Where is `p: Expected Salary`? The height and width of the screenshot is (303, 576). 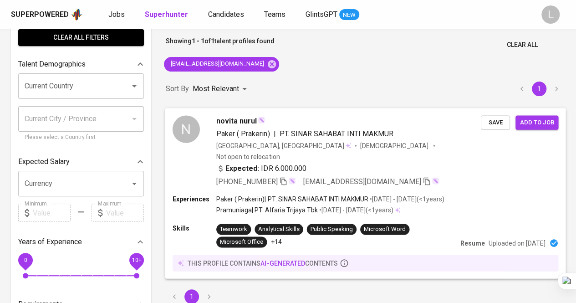
p: Expected Salary is located at coordinates (44, 162).